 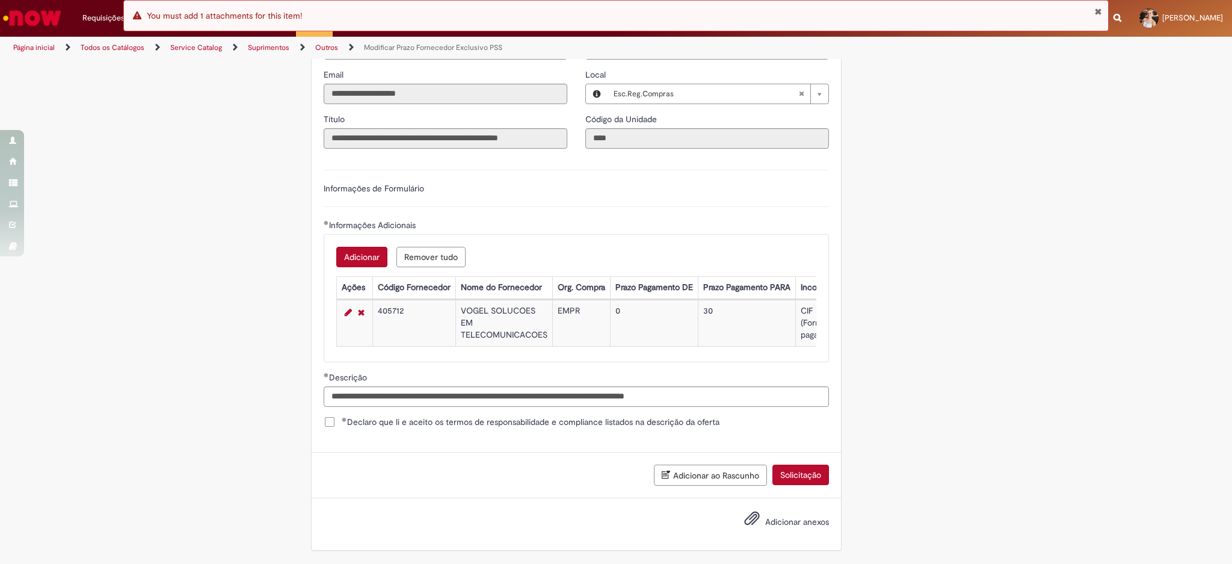 What do you see at coordinates (354, 287) in the screenshot?
I see `th: Ações` at bounding box center [354, 287].